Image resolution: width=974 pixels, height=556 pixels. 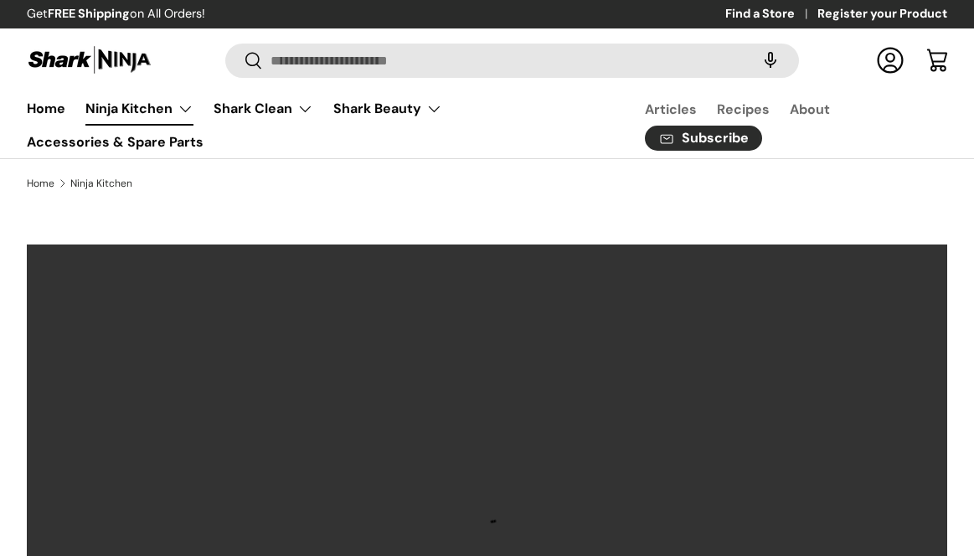 What do you see at coordinates (810, 109) in the screenshot?
I see `a: About` at bounding box center [810, 109].